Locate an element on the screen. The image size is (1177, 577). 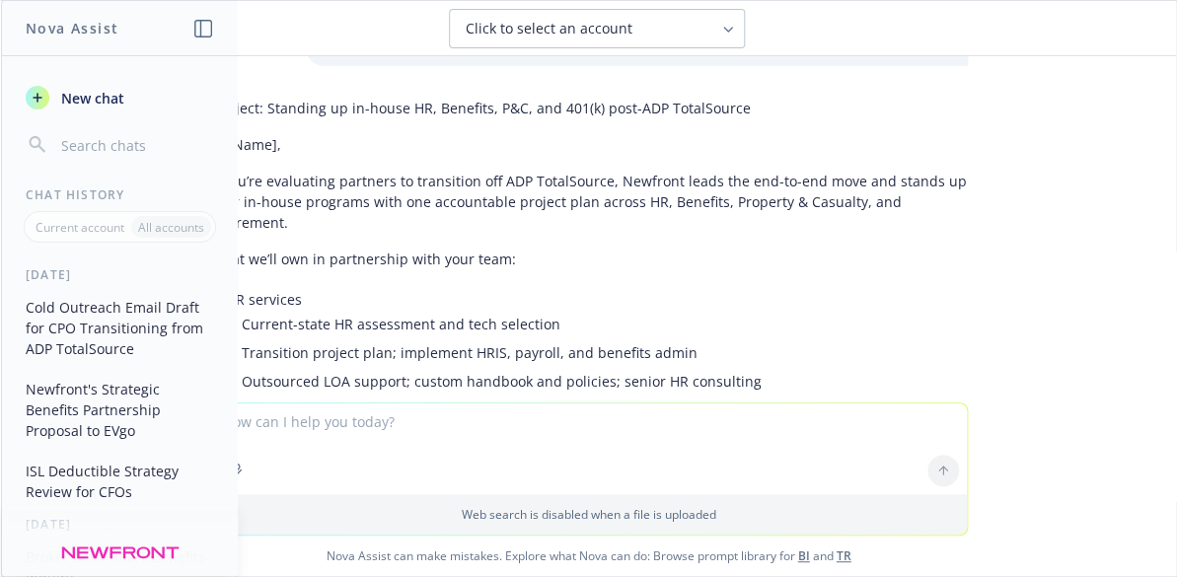
p: If you’re evaluating partners to transition off ADP TotalSource, Newfront leads the end-to-end mo... is located at coordinates (589, 201).